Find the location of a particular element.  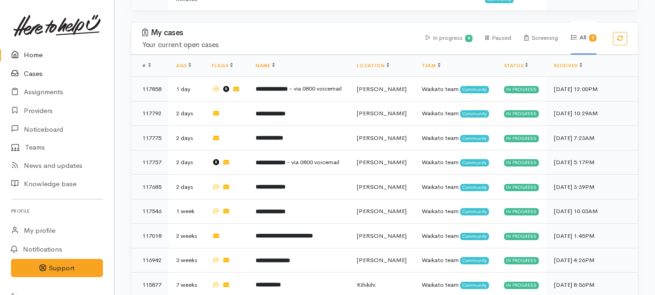

td: 3 weeks is located at coordinates (187, 260).